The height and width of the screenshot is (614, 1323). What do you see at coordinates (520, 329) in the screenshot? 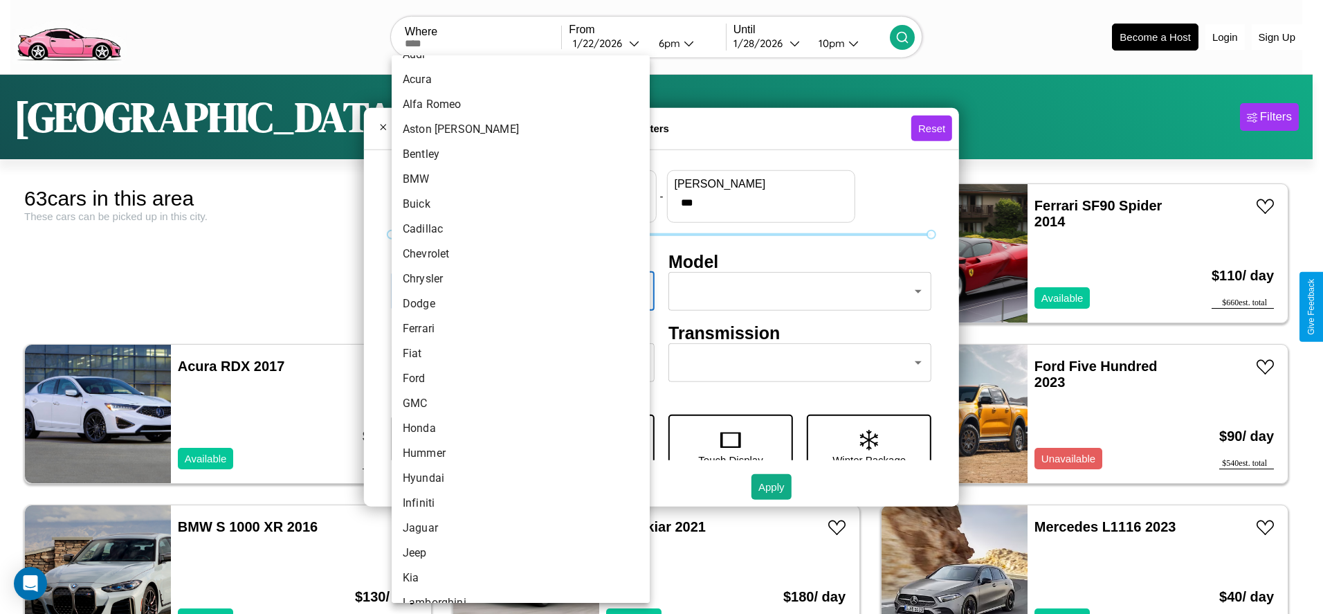
I see `li: Ferrari` at bounding box center [520, 329].